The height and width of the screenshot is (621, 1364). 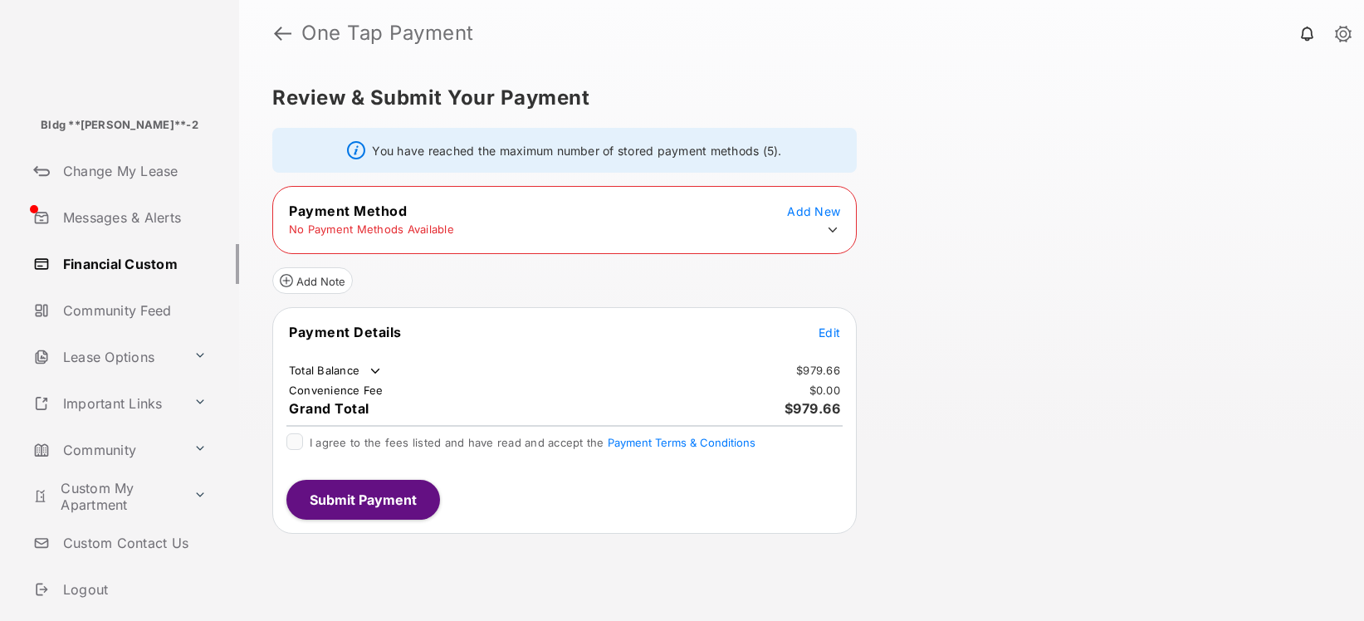 What do you see at coordinates (106, 403) in the screenshot?
I see `a: Important Links` at bounding box center [106, 403].